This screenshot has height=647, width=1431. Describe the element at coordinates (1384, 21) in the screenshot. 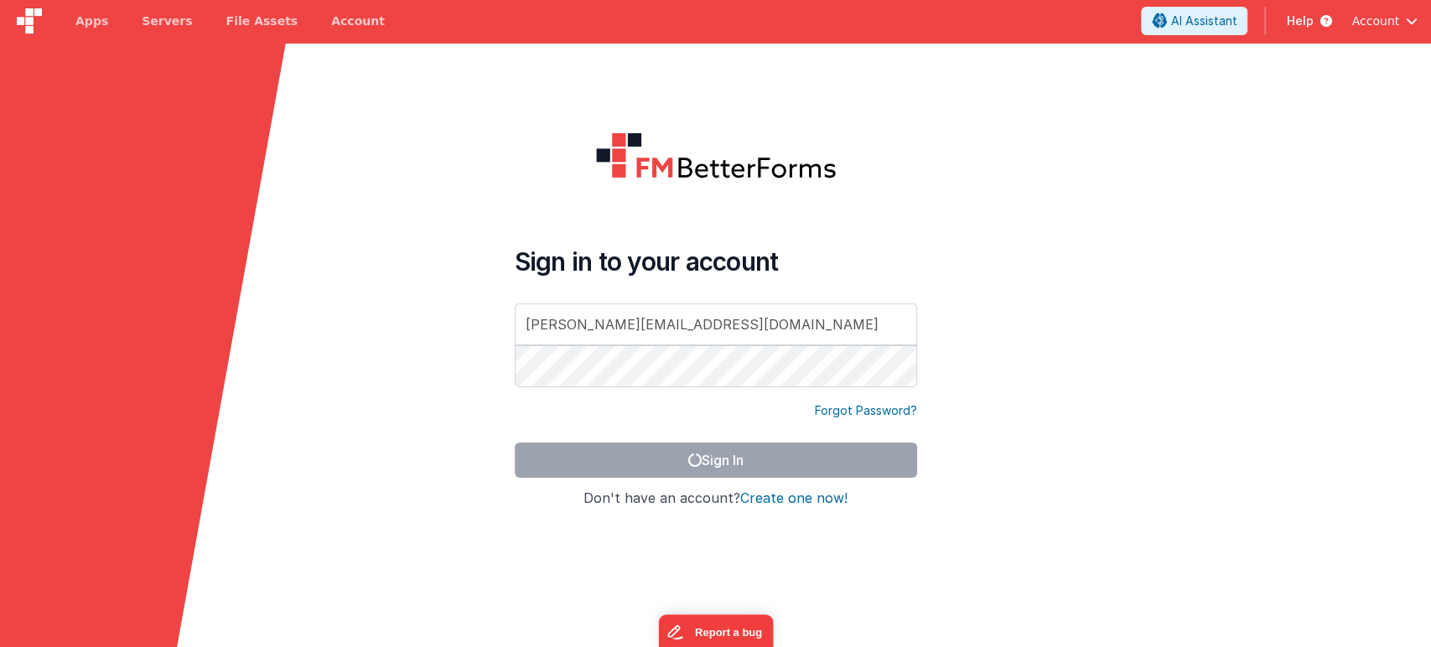

I see `button: Account` at that location.